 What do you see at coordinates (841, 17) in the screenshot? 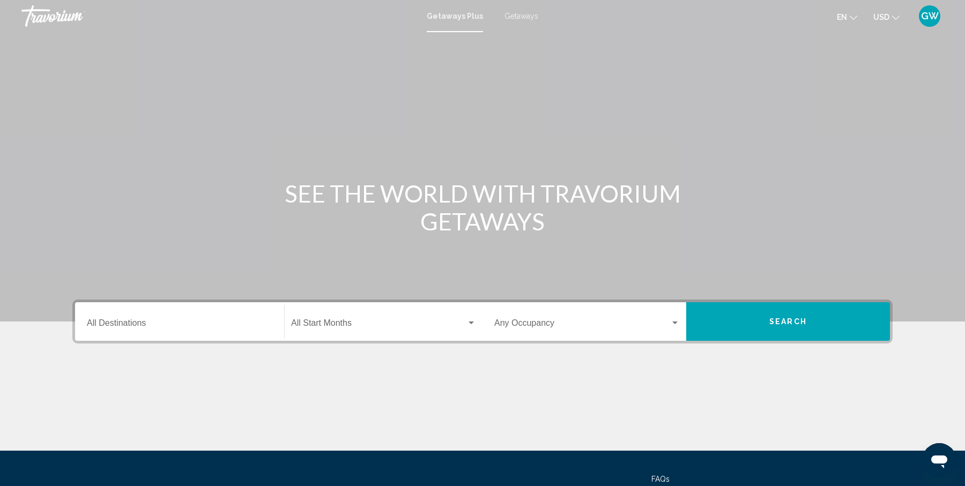
I see `span: en` at bounding box center [841, 17].